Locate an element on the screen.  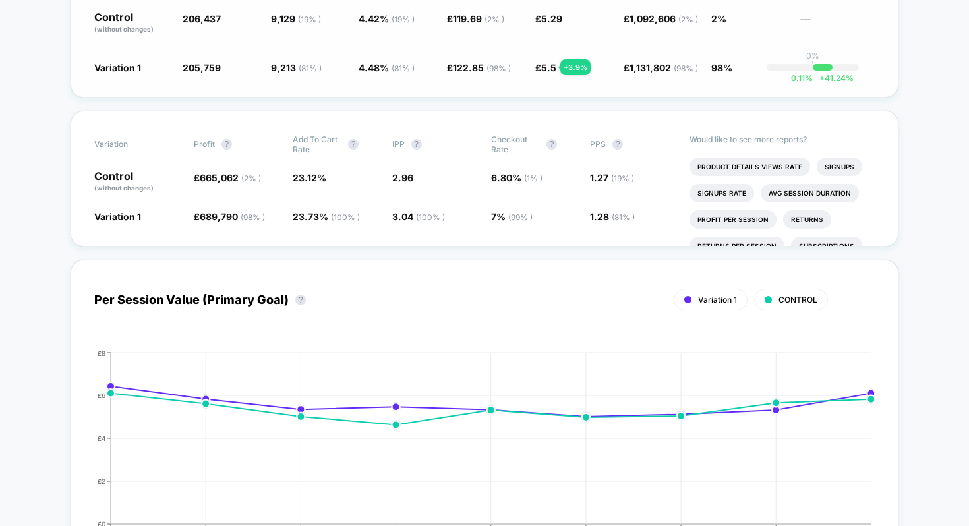
span: 1,092,606 is located at coordinates (664, 18).